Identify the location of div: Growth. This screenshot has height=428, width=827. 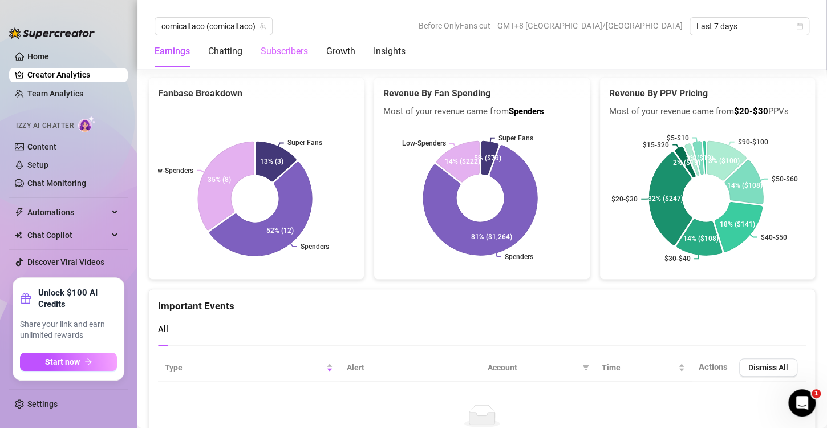
(340, 51).